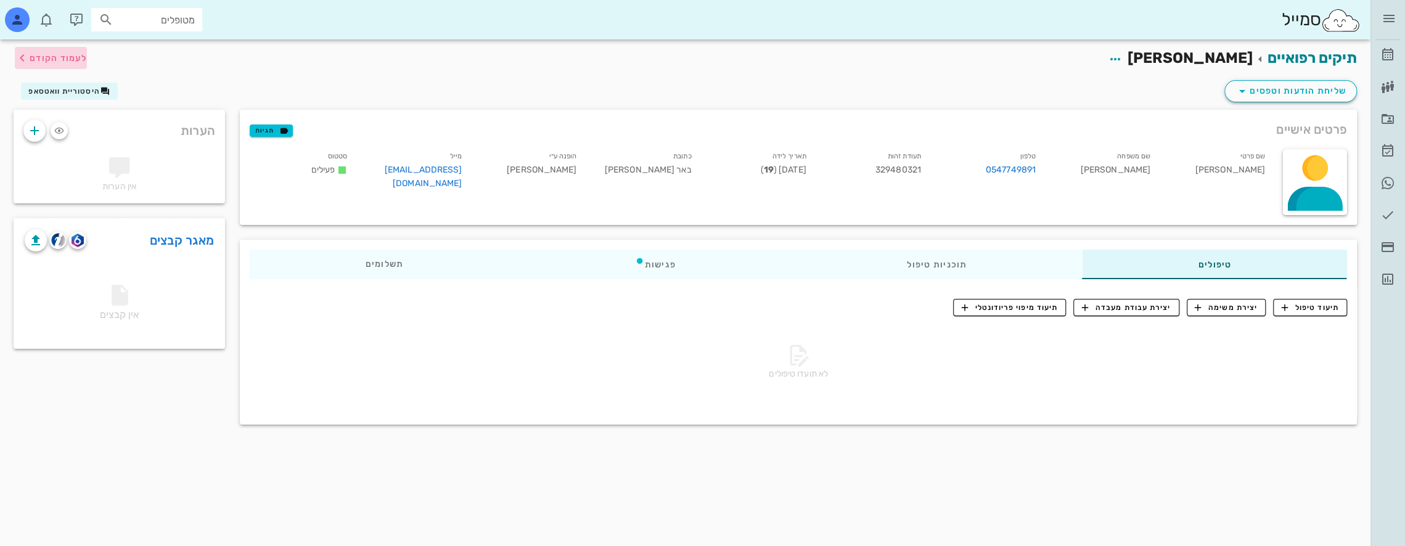 Image resolution: width=1405 pixels, height=546 pixels. What do you see at coordinates (898, 170) in the screenshot?
I see `span: 329480321` at bounding box center [898, 170].